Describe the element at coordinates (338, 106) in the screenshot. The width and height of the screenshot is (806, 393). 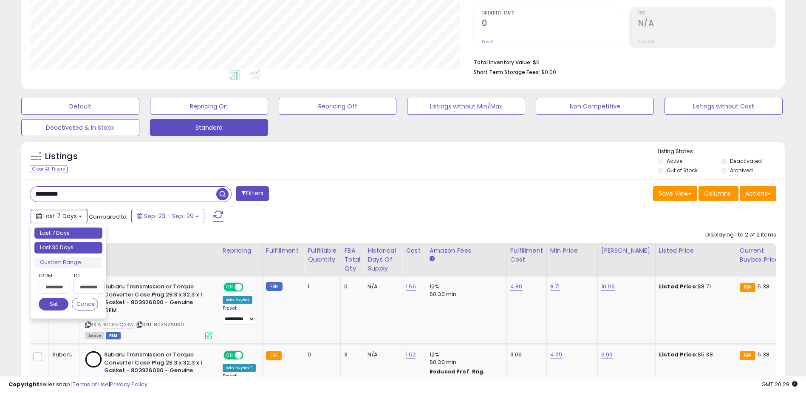
I see `button: Repricing Off` at that location.